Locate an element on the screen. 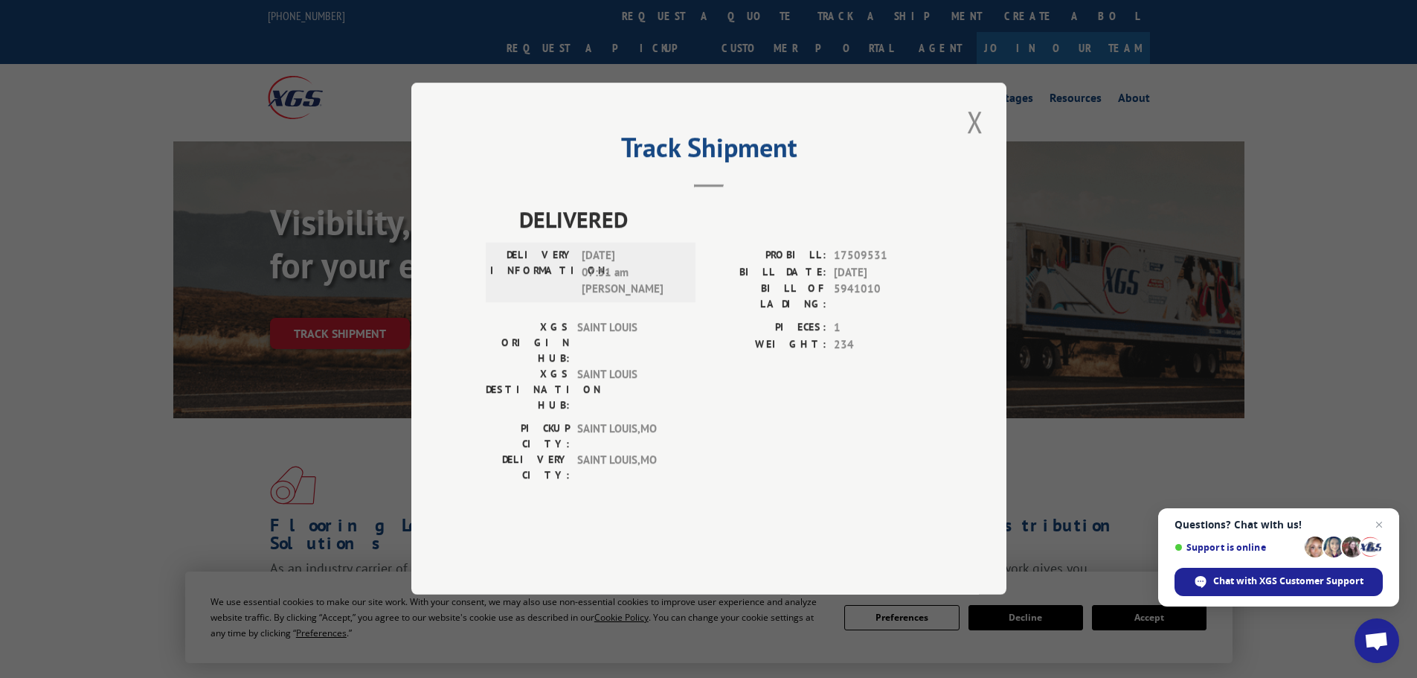 The width and height of the screenshot is (1417, 678). label: BILL OF LADING: is located at coordinates (768, 297).